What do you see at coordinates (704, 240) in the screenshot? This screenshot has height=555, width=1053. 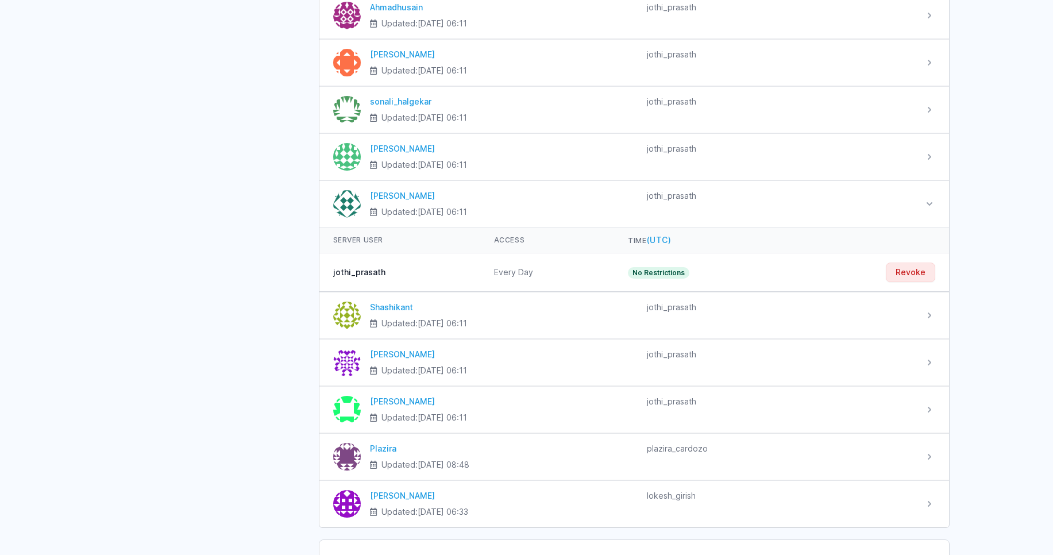 I see `th: Time` at bounding box center [704, 240].